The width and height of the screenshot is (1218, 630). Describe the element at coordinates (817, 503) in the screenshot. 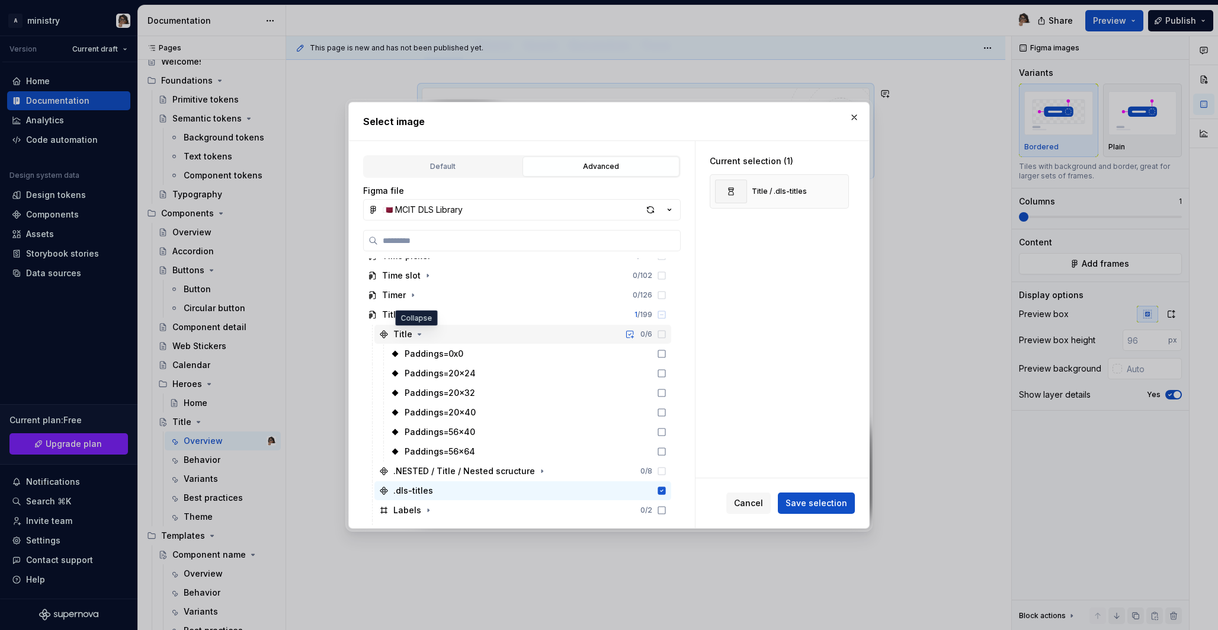

I see `button: Save selection` at that location.